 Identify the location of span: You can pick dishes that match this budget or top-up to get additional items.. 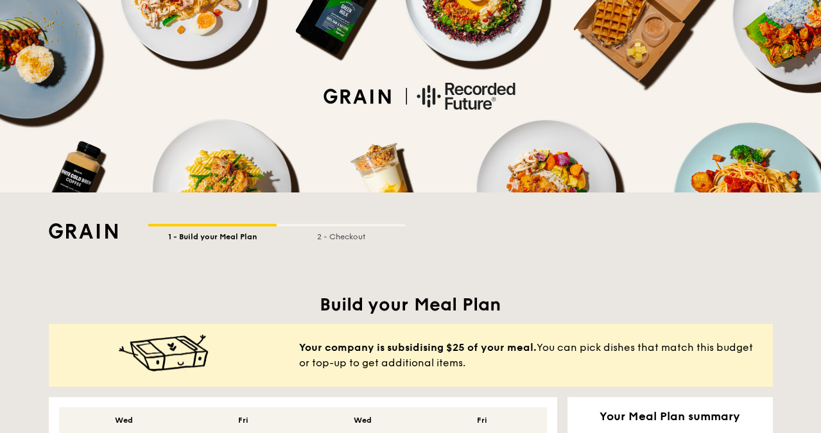
(531, 355).